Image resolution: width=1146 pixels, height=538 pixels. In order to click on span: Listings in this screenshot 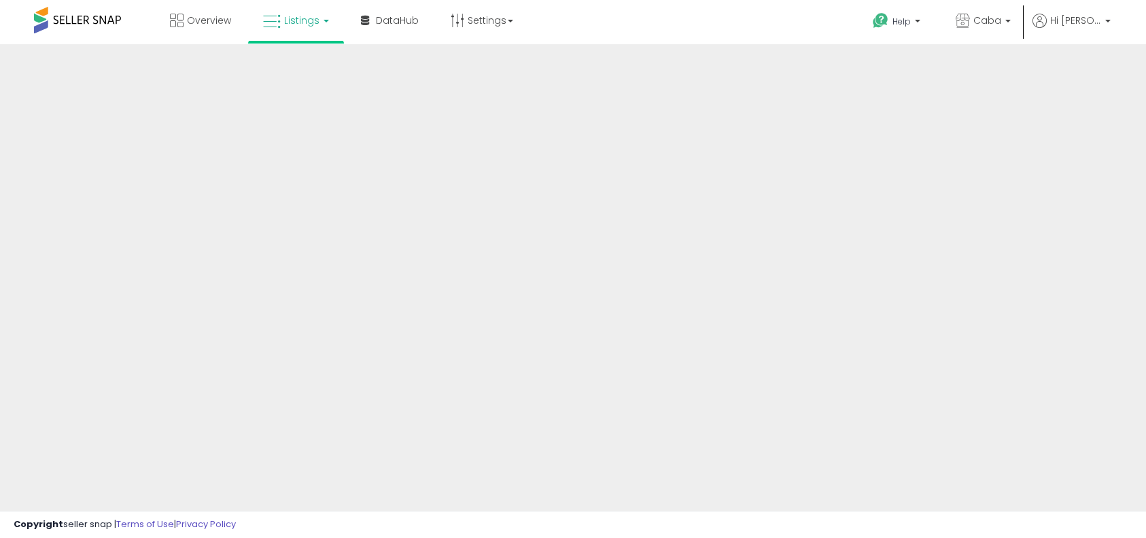, I will do `click(302, 20)`.